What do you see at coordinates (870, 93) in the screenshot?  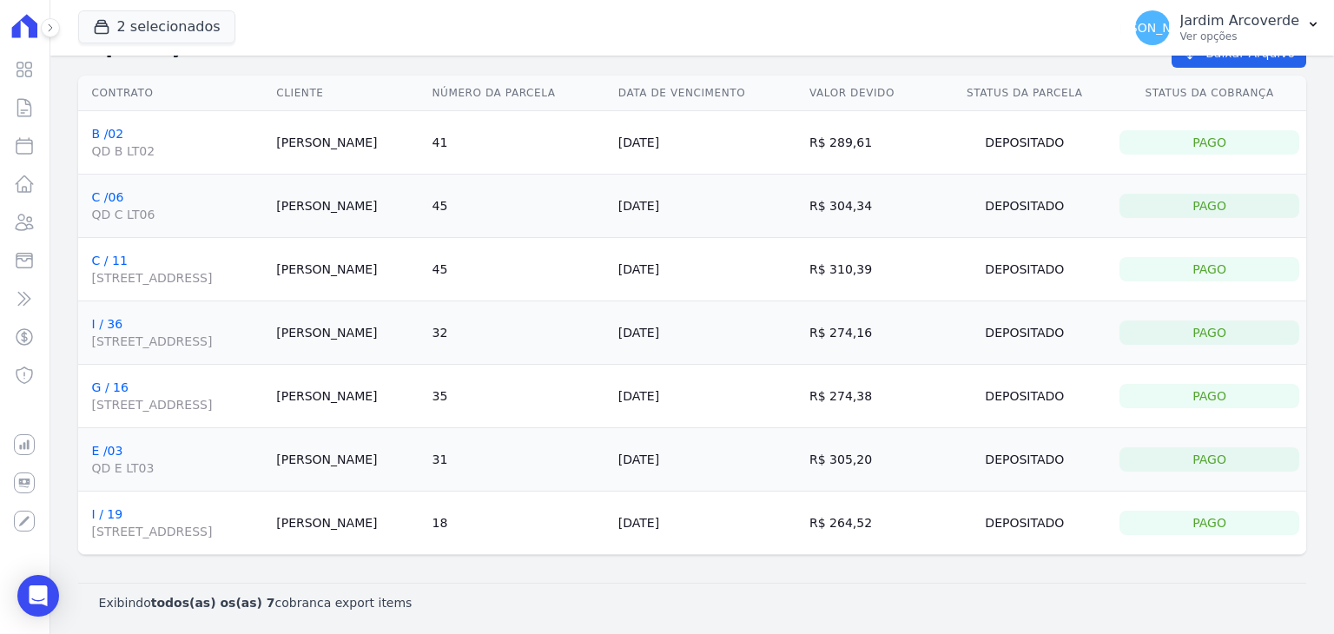 I see `th: Valor devido` at bounding box center [870, 93].